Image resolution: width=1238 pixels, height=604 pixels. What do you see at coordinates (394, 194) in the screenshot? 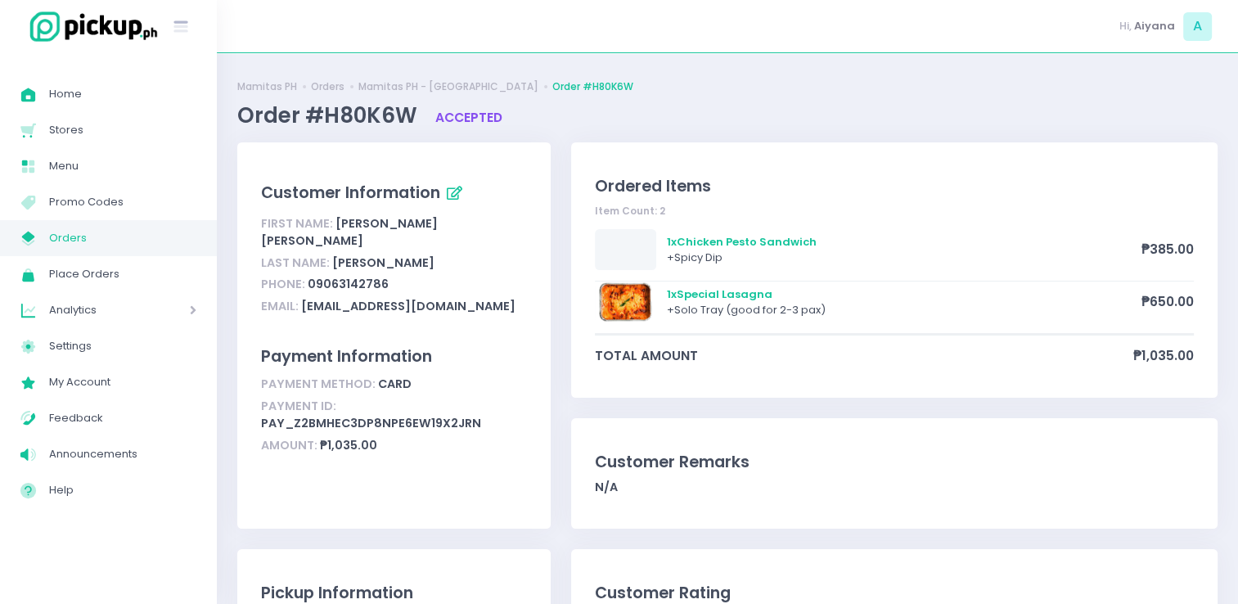
I see `div: Customer Information` at bounding box center [394, 194].